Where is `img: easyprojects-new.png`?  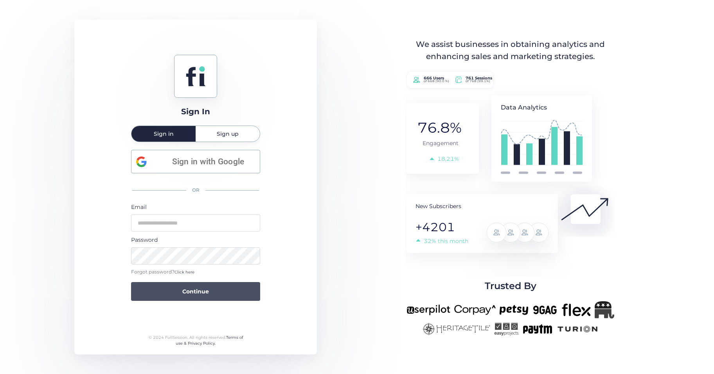 img: easyprojects-new.png is located at coordinates (506, 329).